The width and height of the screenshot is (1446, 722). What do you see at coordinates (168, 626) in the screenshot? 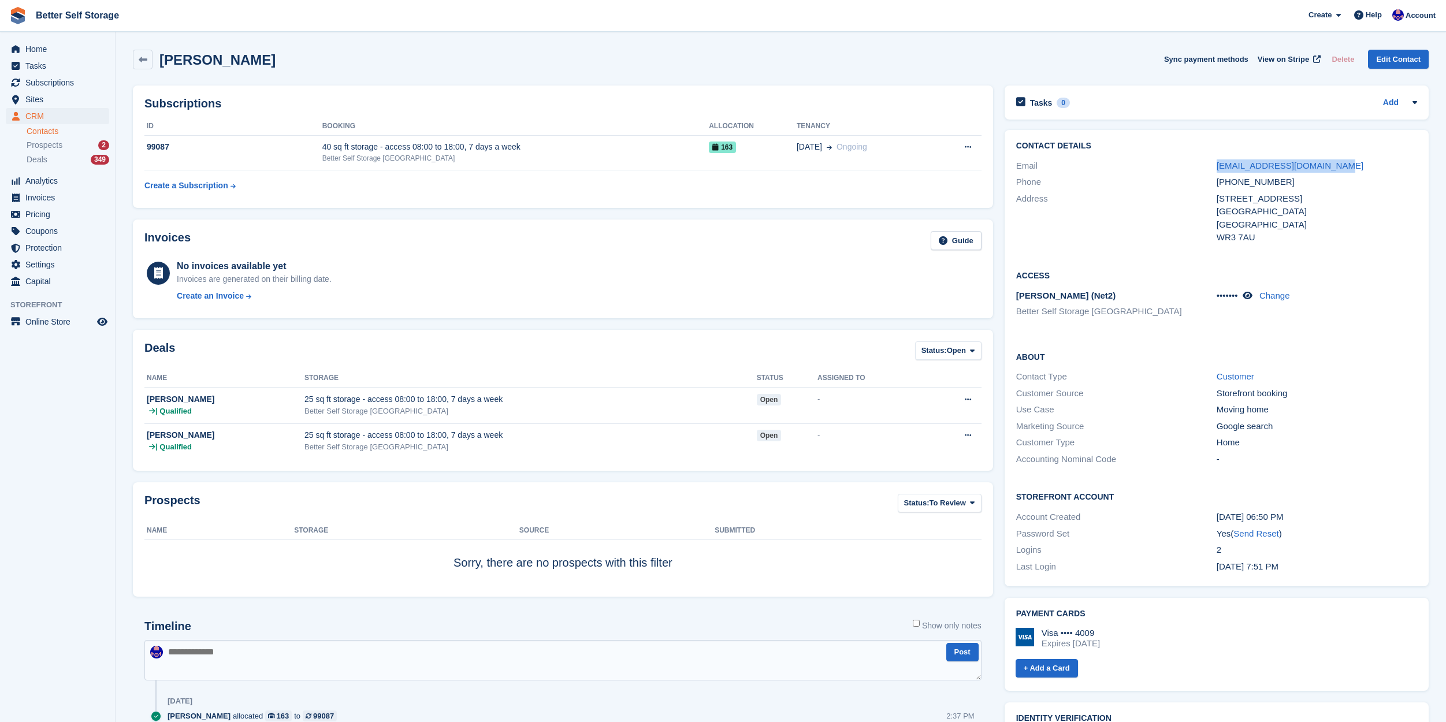
I see `h2: Timeline` at bounding box center [168, 626].